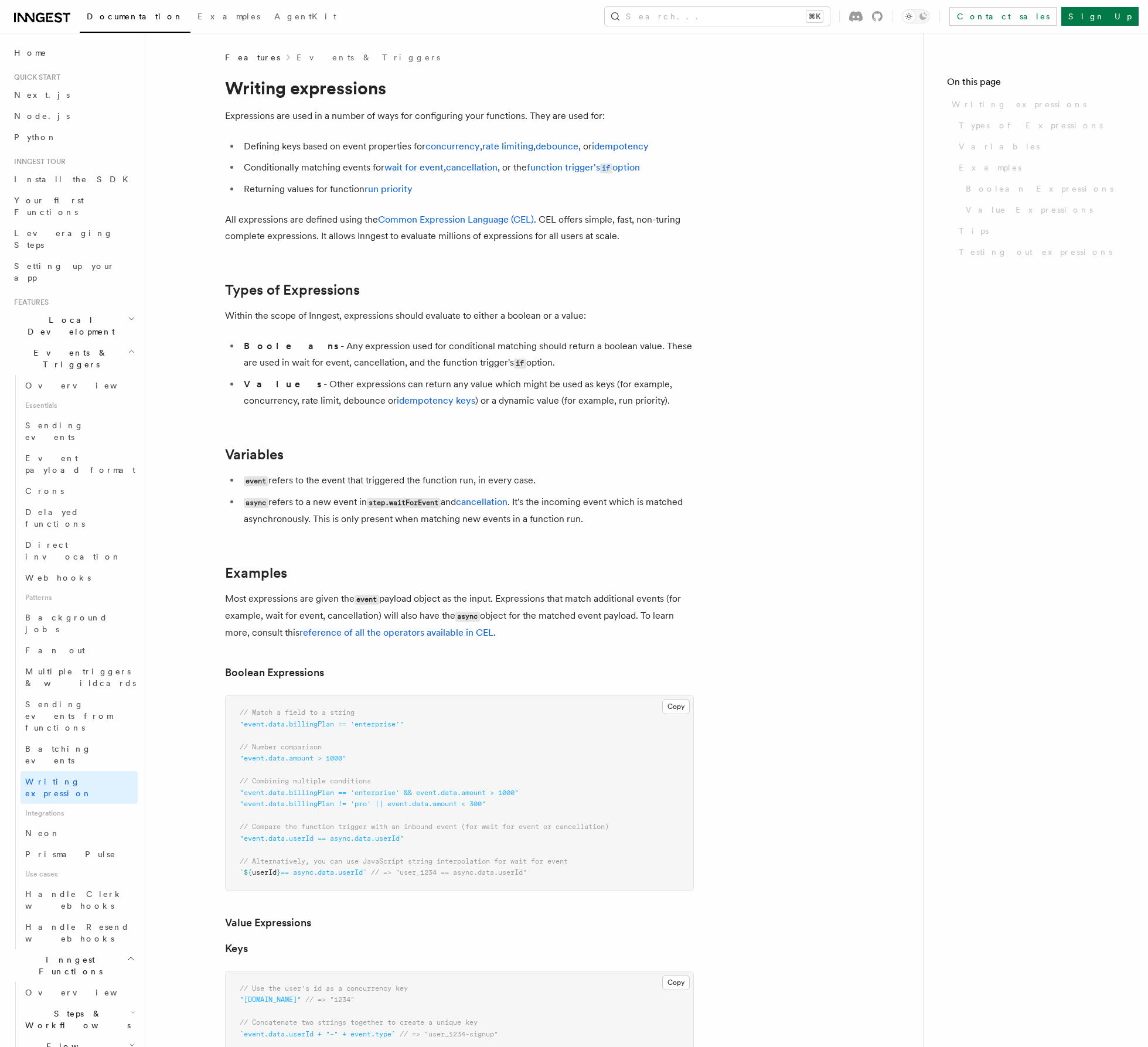 The image size is (1148, 1047). I want to click on span: Inngest Functions, so click(68, 966).